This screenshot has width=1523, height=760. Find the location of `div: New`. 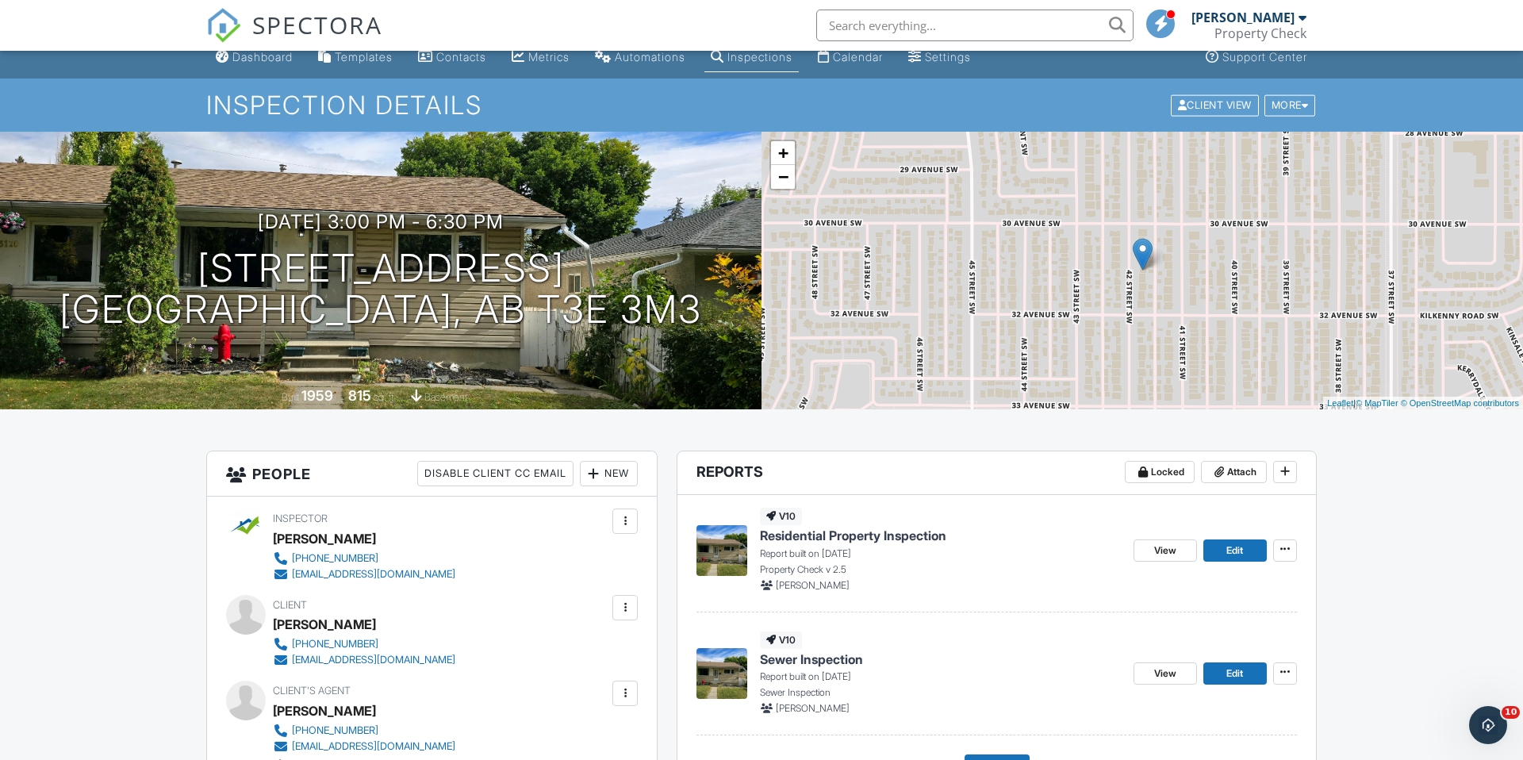

div: New is located at coordinates (608, 473).